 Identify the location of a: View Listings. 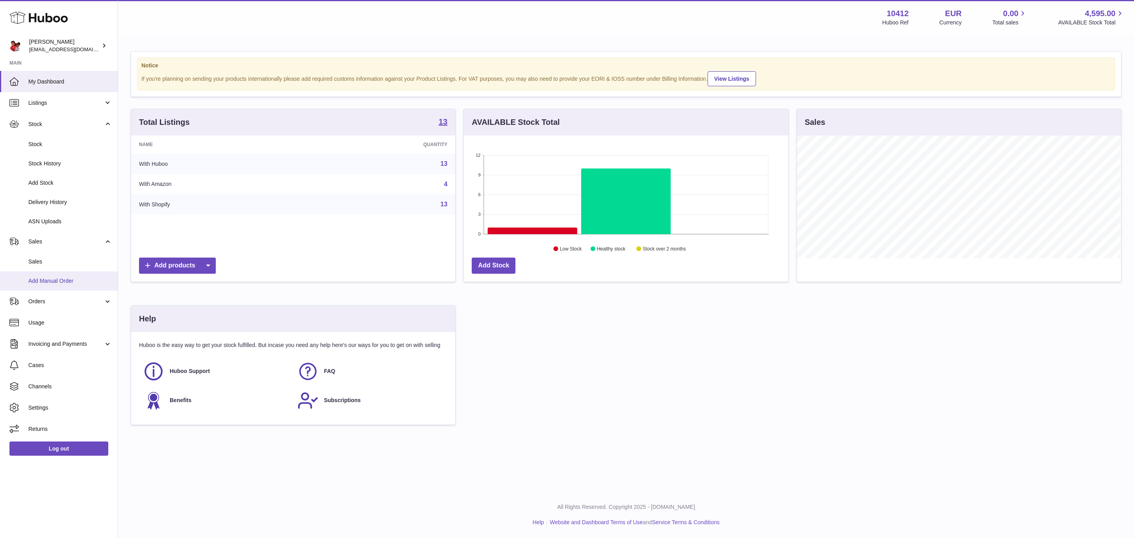
(732, 79).